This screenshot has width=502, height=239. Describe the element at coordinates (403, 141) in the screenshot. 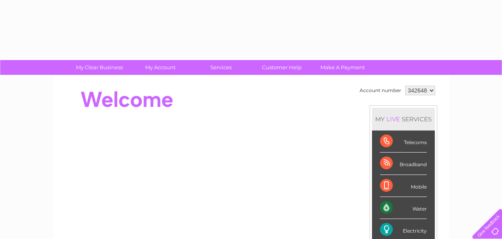

I see `div: Telecoms` at that location.